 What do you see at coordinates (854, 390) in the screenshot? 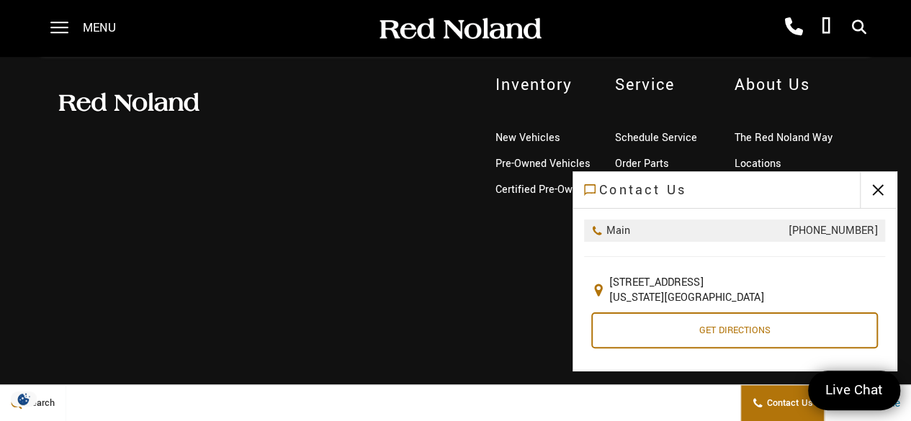
I see `span: Live Chat` at bounding box center [854, 390].